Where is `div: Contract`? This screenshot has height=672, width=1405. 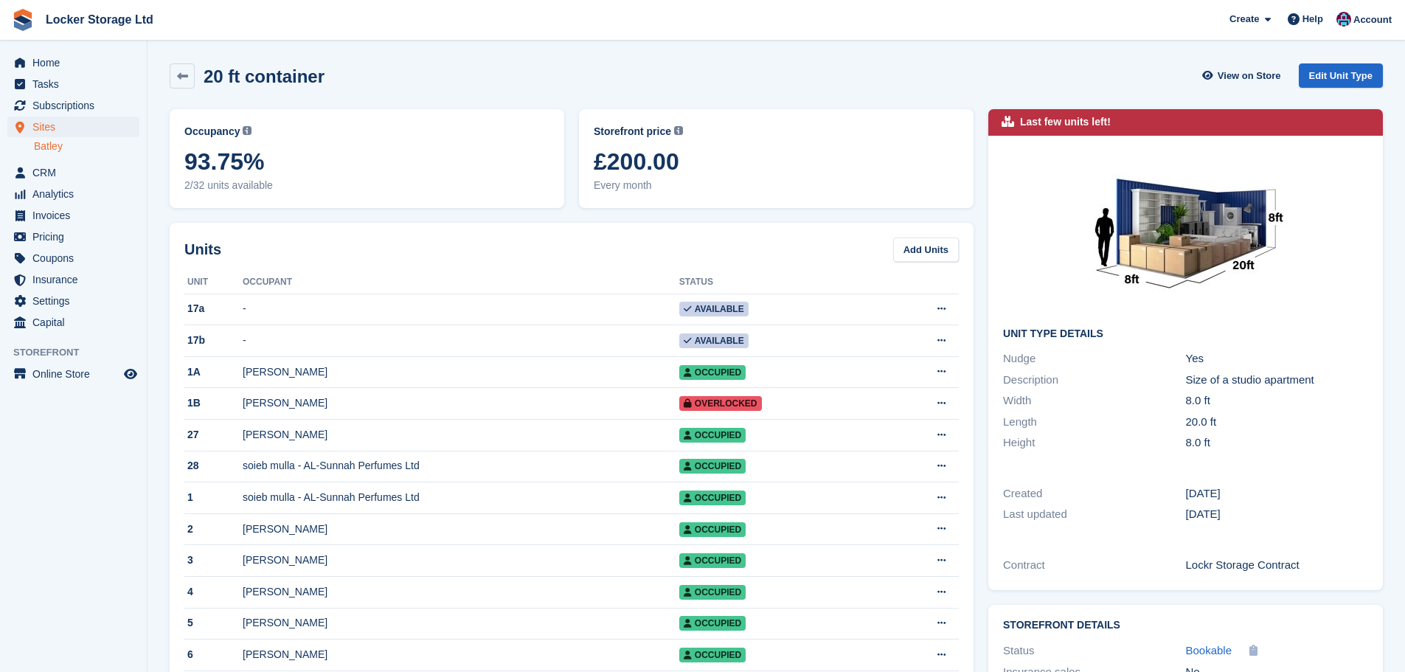 div: Contract is located at coordinates (1094, 565).